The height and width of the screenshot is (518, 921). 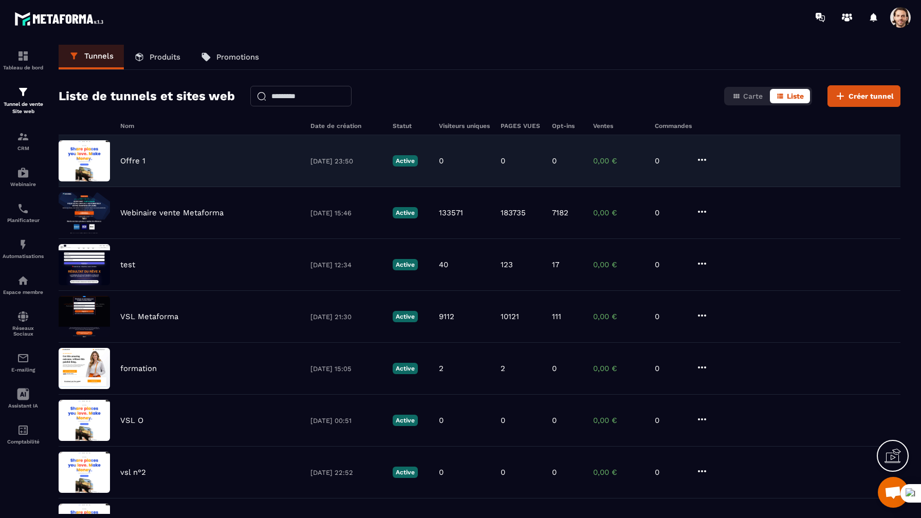 I want to click on p: 123, so click(x=507, y=265).